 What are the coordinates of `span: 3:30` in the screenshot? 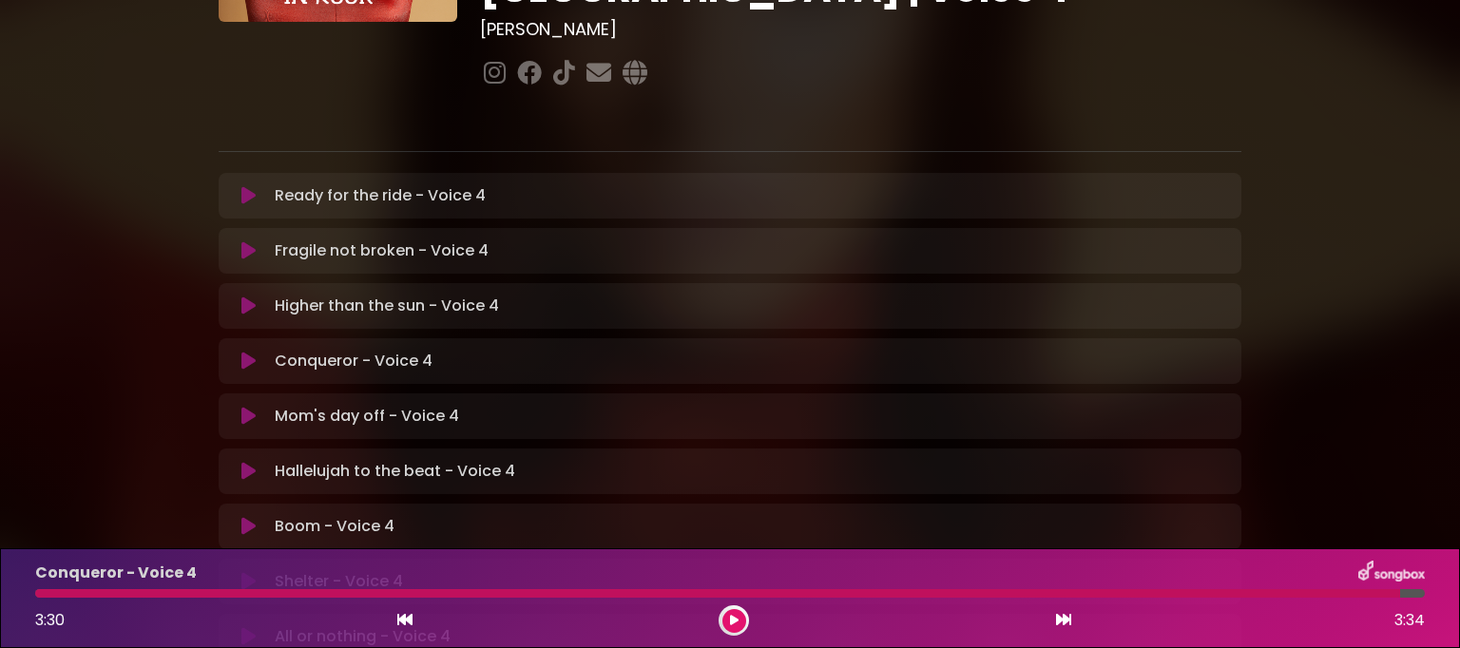 It's located at (49, 620).